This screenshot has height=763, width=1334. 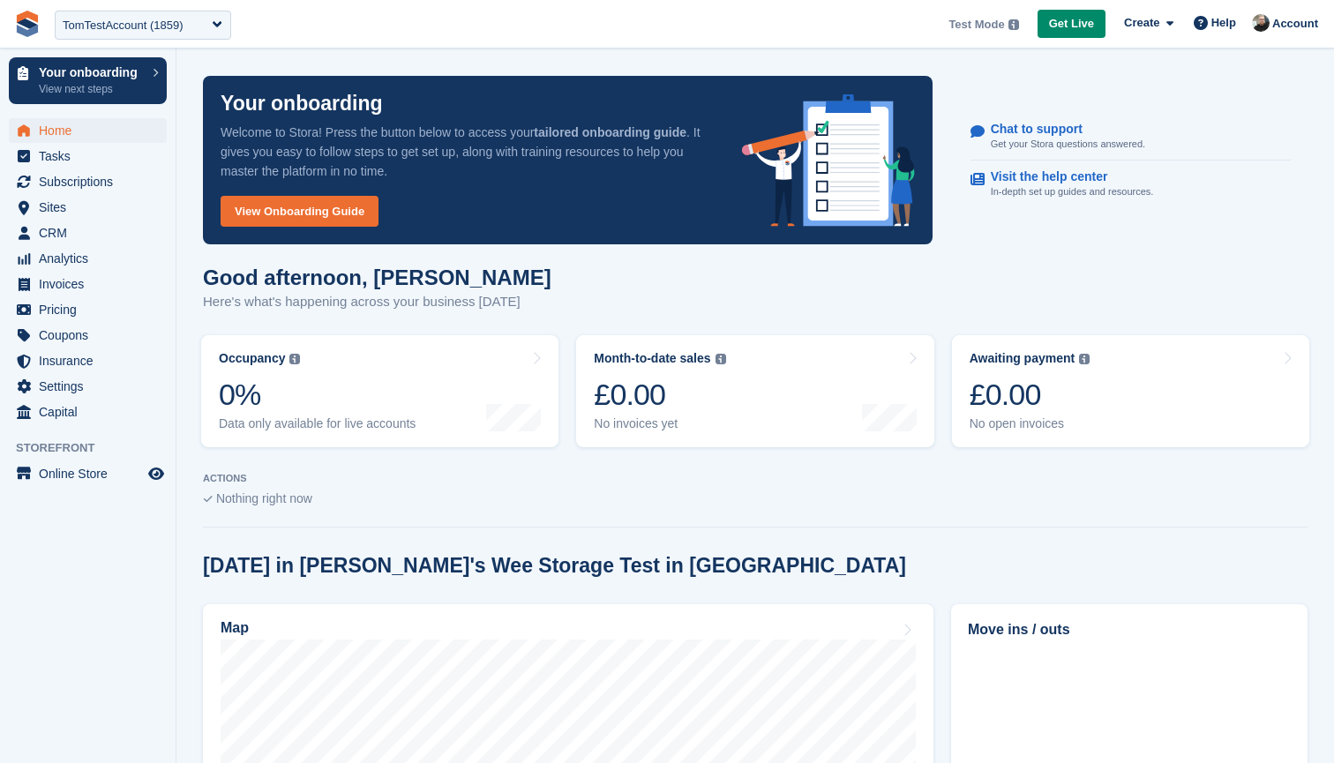 I want to click on span: Settings, so click(x=92, y=386).